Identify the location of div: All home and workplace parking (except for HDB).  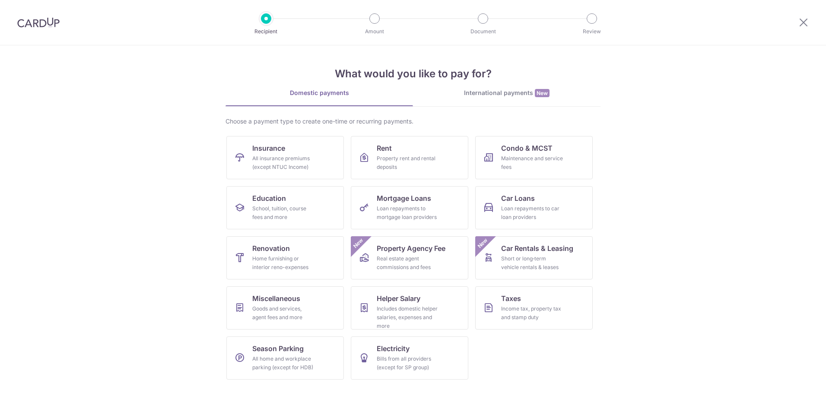
(283, 363).